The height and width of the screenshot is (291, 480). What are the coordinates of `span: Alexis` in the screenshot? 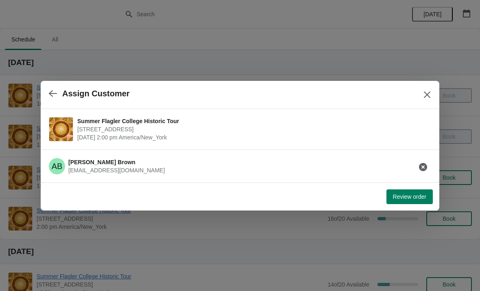 It's located at (57, 166).